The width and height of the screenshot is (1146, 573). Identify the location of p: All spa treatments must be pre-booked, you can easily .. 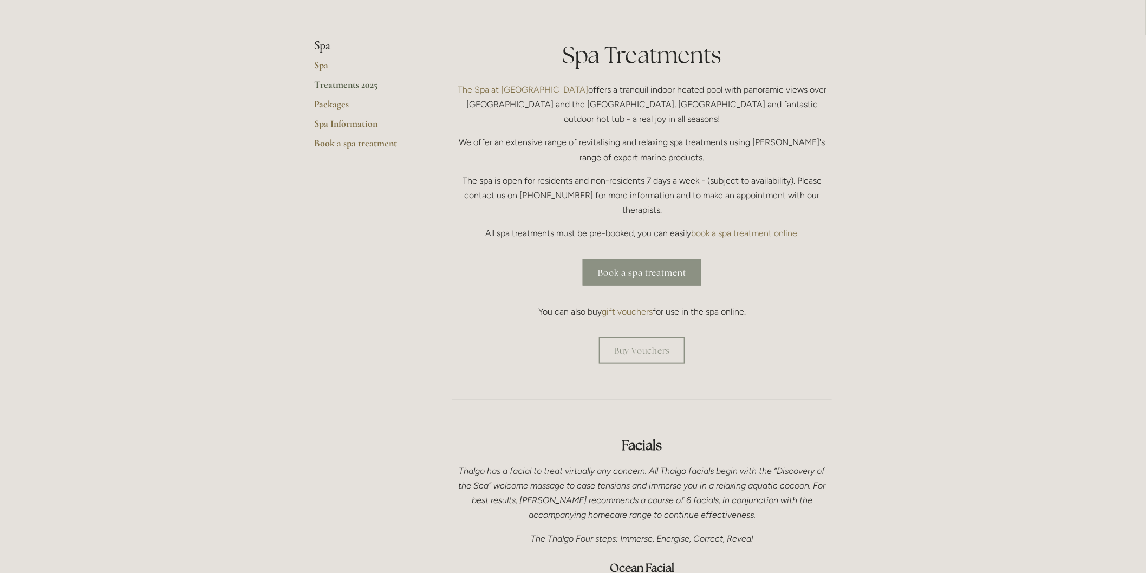
(642, 233).